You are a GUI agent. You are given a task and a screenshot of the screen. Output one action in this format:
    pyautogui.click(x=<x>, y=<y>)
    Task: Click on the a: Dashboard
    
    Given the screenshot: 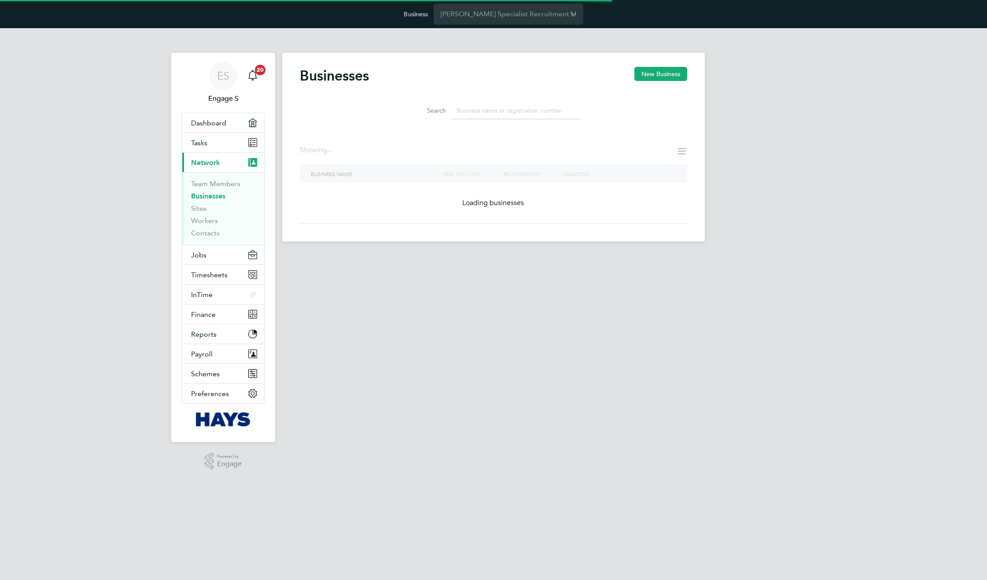 What is the action you would take?
    pyautogui.click(x=223, y=123)
    